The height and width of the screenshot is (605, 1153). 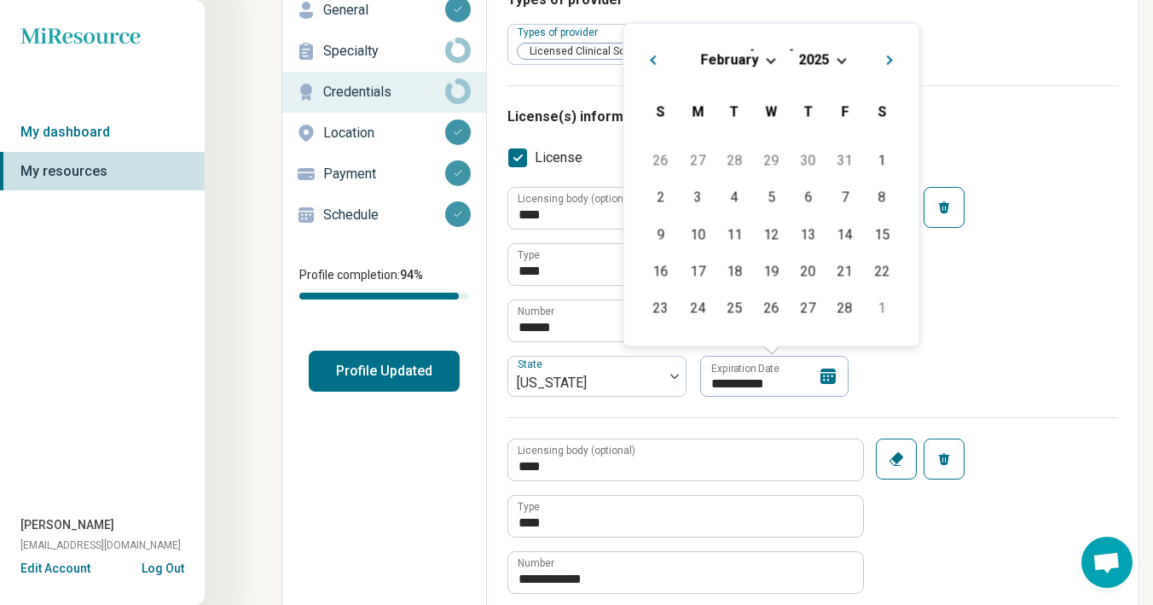 What do you see at coordinates (531, 364) in the screenshot?
I see `label: State` at bounding box center [531, 364].